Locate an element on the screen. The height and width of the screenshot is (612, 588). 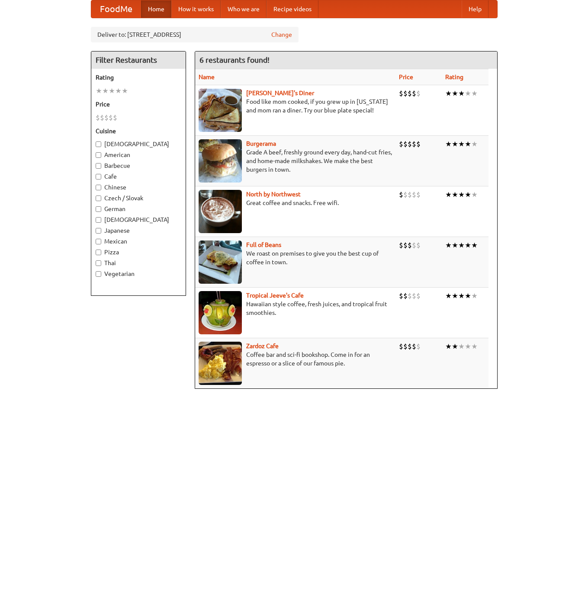
h4: Filter Restaurants is located at coordinates (138, 60).